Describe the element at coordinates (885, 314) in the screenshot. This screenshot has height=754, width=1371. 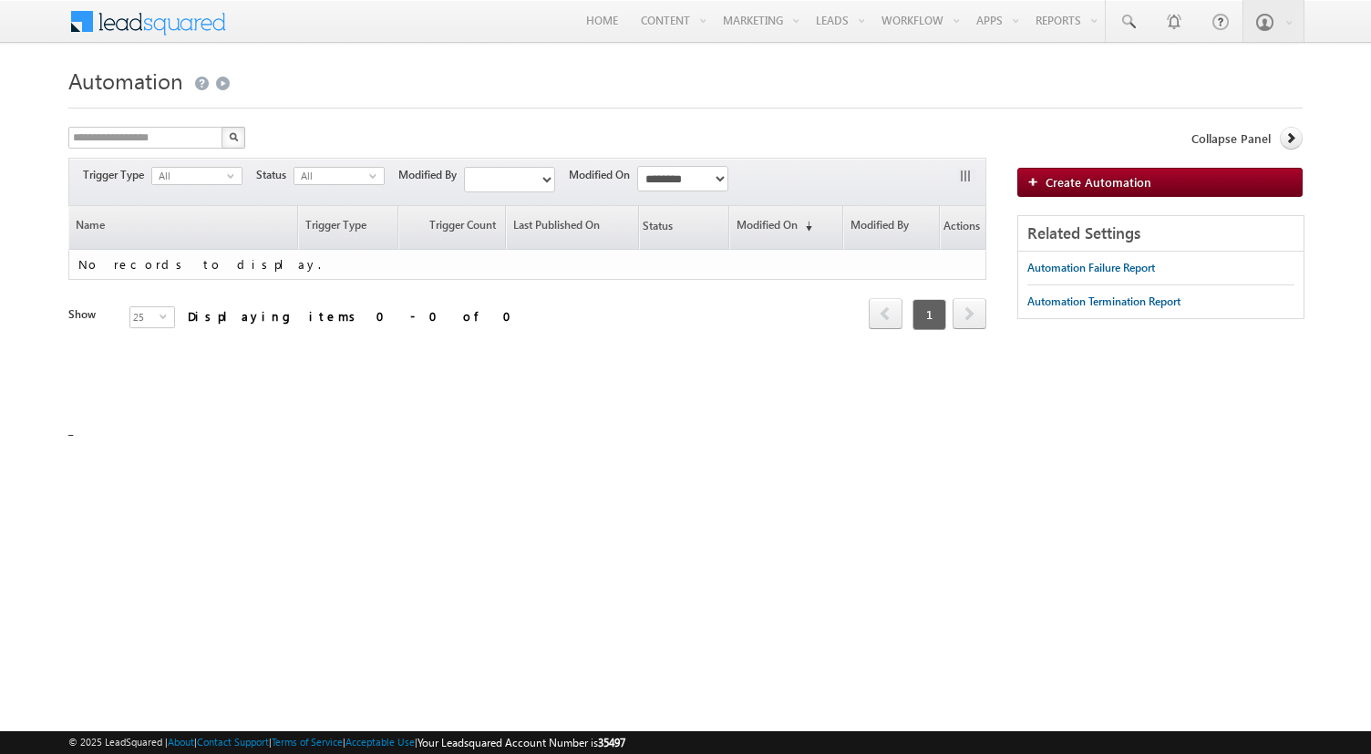
I see `a: prev` at that location.